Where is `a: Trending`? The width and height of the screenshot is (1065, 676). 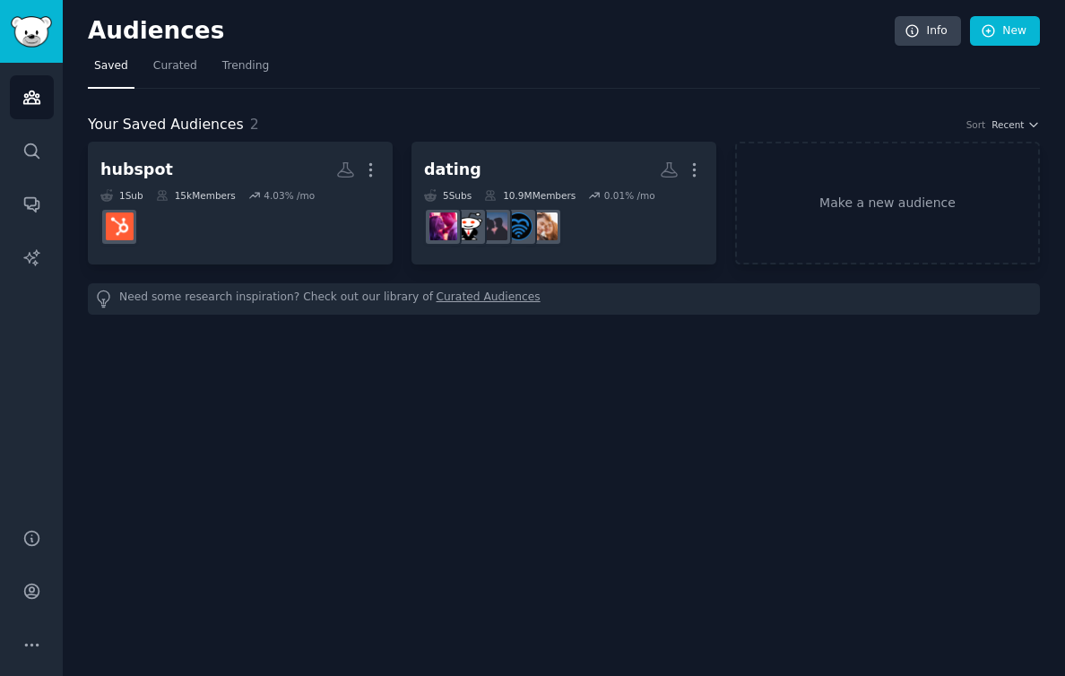 a: Trending is located at coordinates (246, 70).